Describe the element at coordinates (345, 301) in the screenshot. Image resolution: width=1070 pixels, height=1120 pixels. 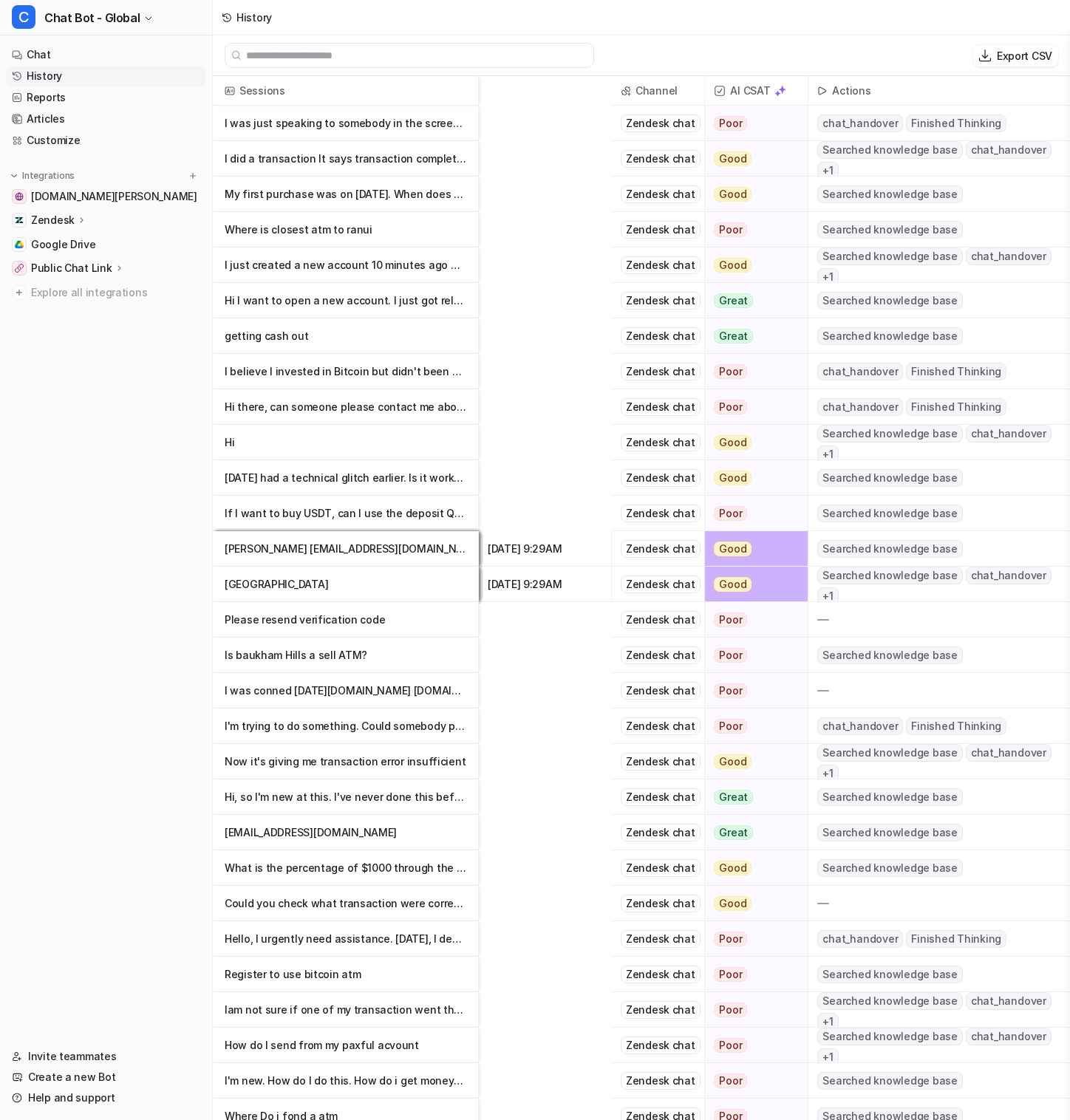
I see `p: Hi I want to open a new account. I just got released from prison last week and n` at that location.